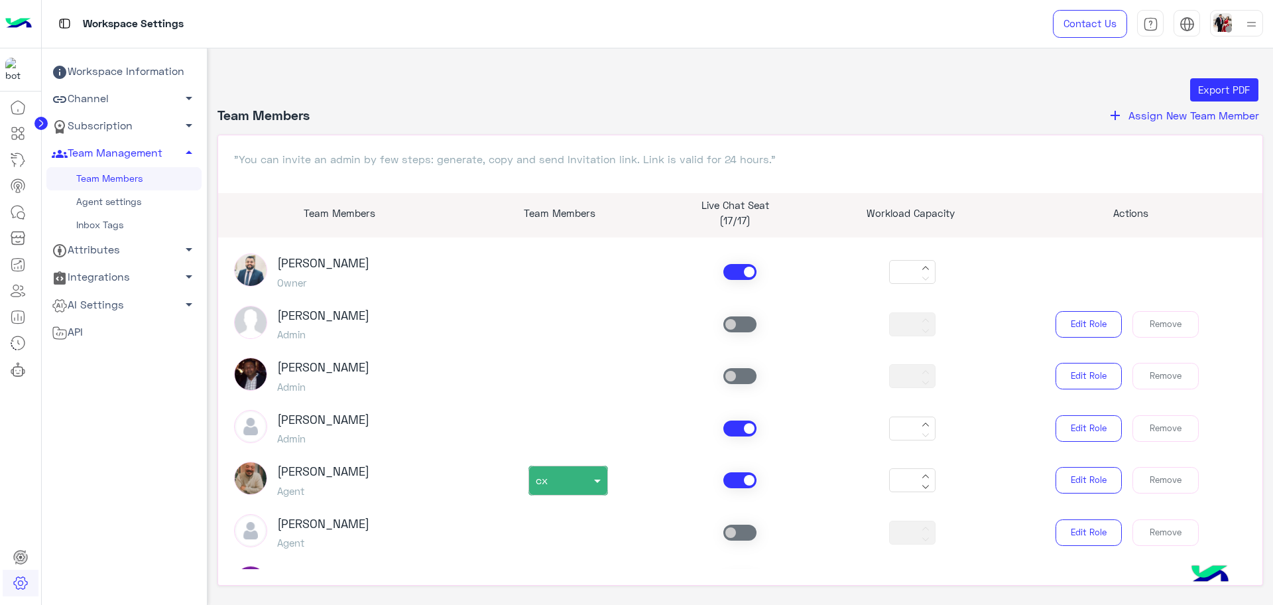  Describe the element at coordinates (124, 331) in the screenshot. I see `a: API` at that location.